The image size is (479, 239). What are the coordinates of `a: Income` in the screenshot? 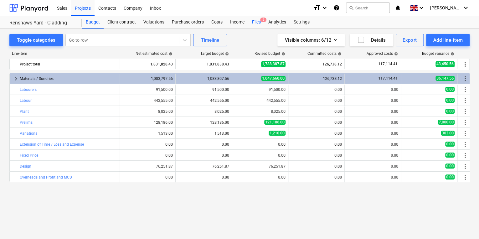 It's located at (238, 22).